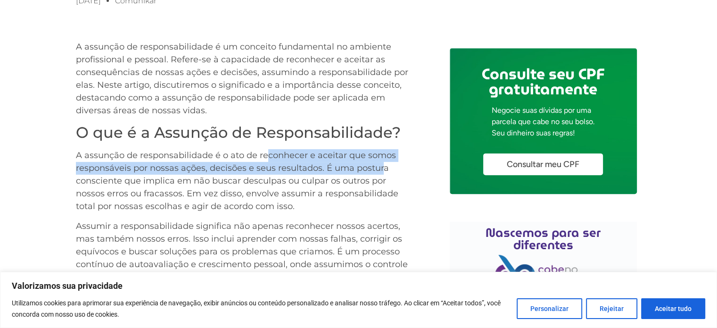 The image size is (717, 328). I want to click on p: Valorizamos sua privacidade, so click(358, 286).